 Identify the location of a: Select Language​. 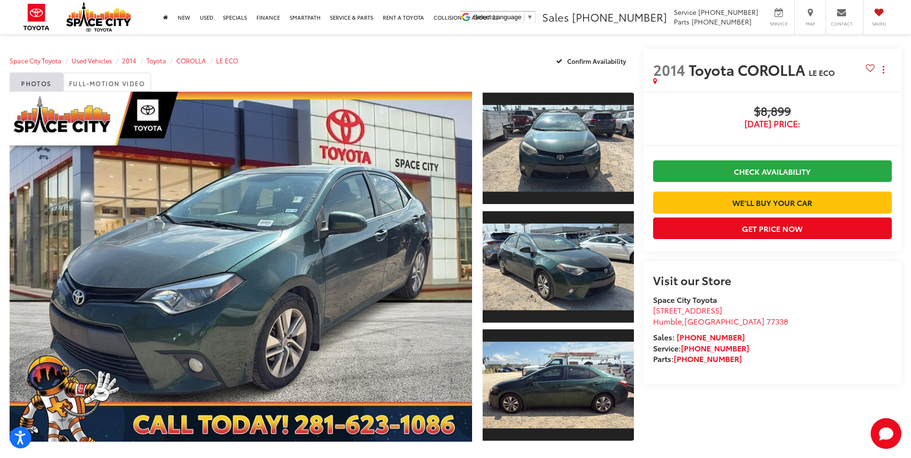
(503, 17).